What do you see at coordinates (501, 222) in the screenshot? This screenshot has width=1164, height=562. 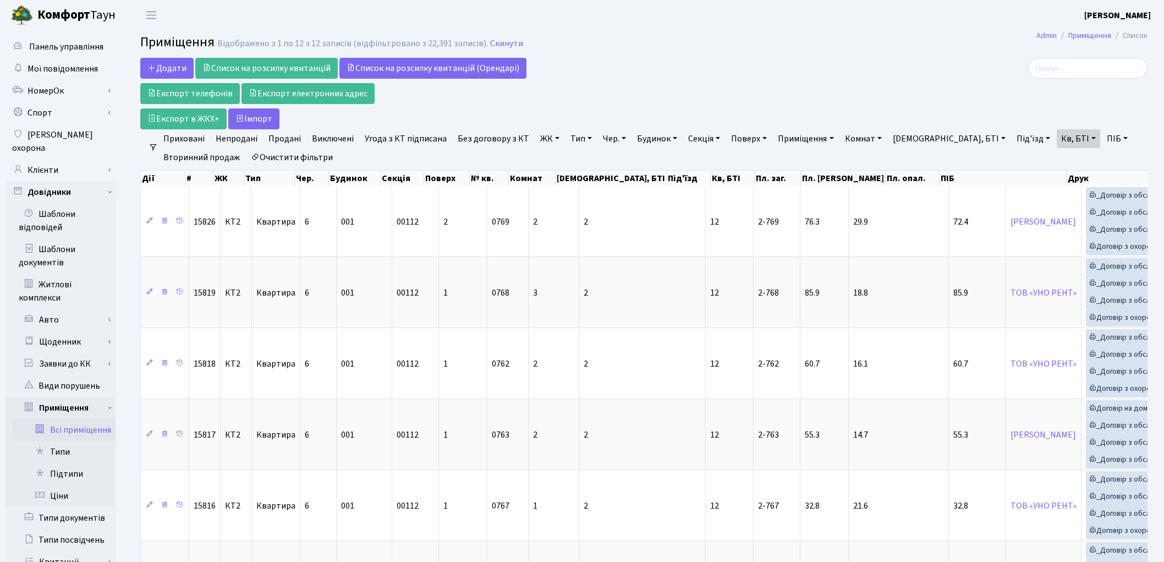 I see `span: 0769` at bounding box center [501, 222].